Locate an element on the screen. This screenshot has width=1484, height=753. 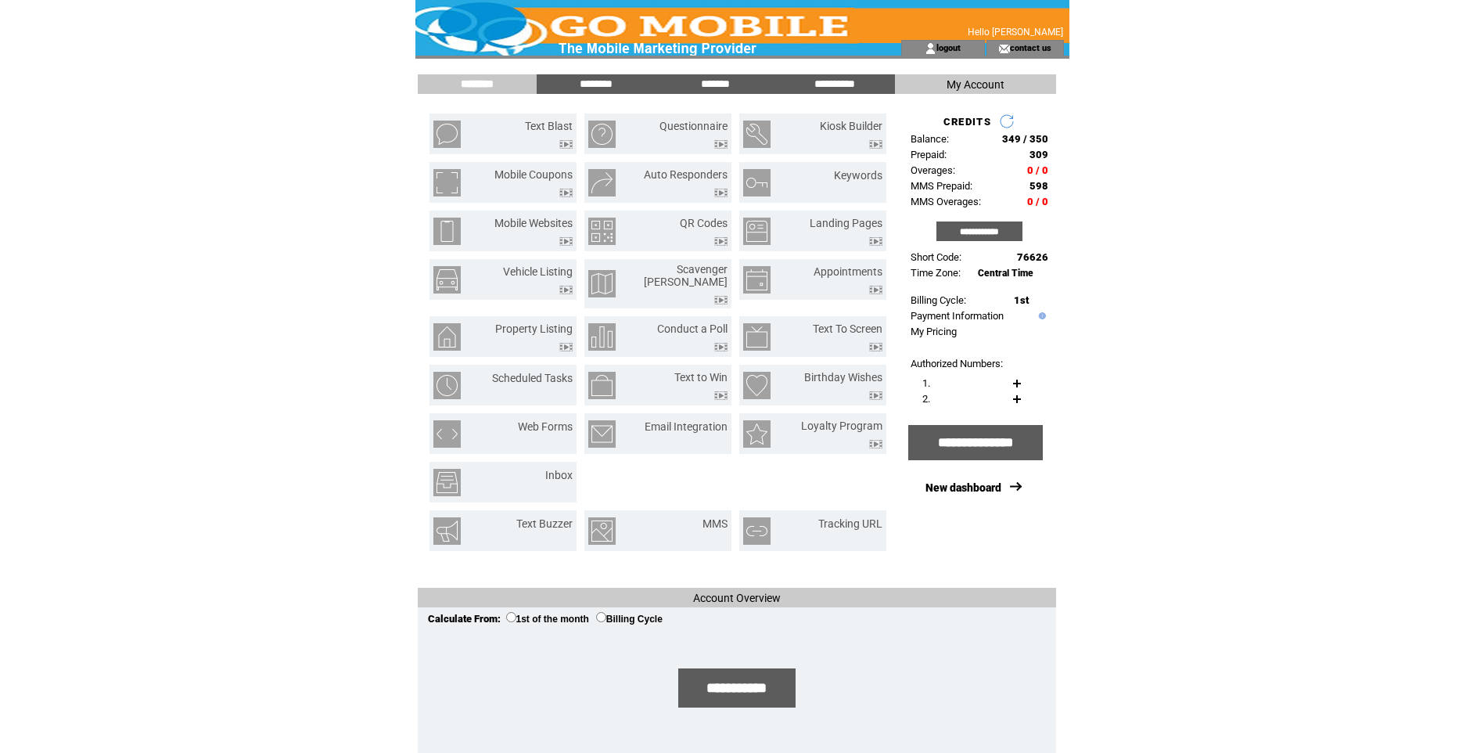
a: MMS is located at coordinates (715, 523).